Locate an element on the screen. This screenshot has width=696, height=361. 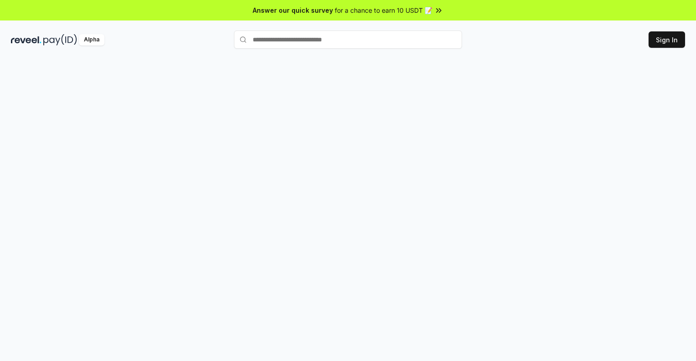
button: Sign In is located at coordinates (666, 40).